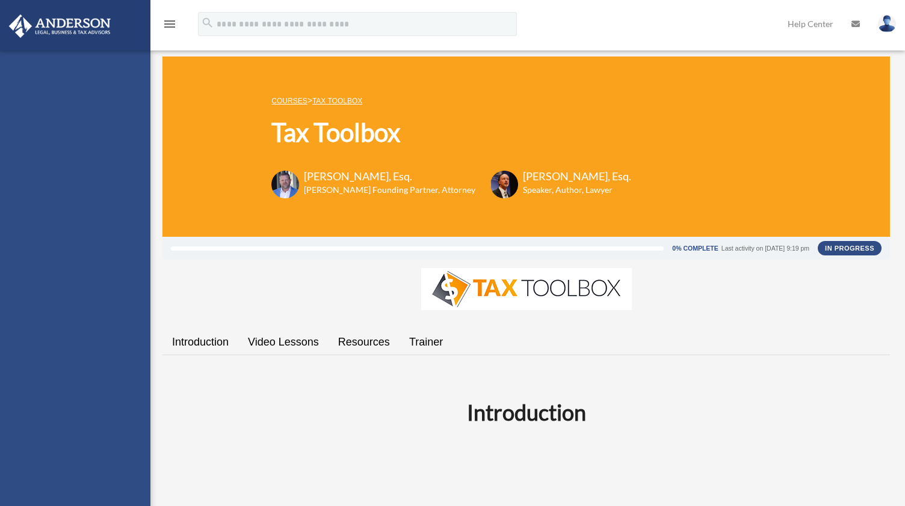  I want to click on a: Resources, so click(364, 342).